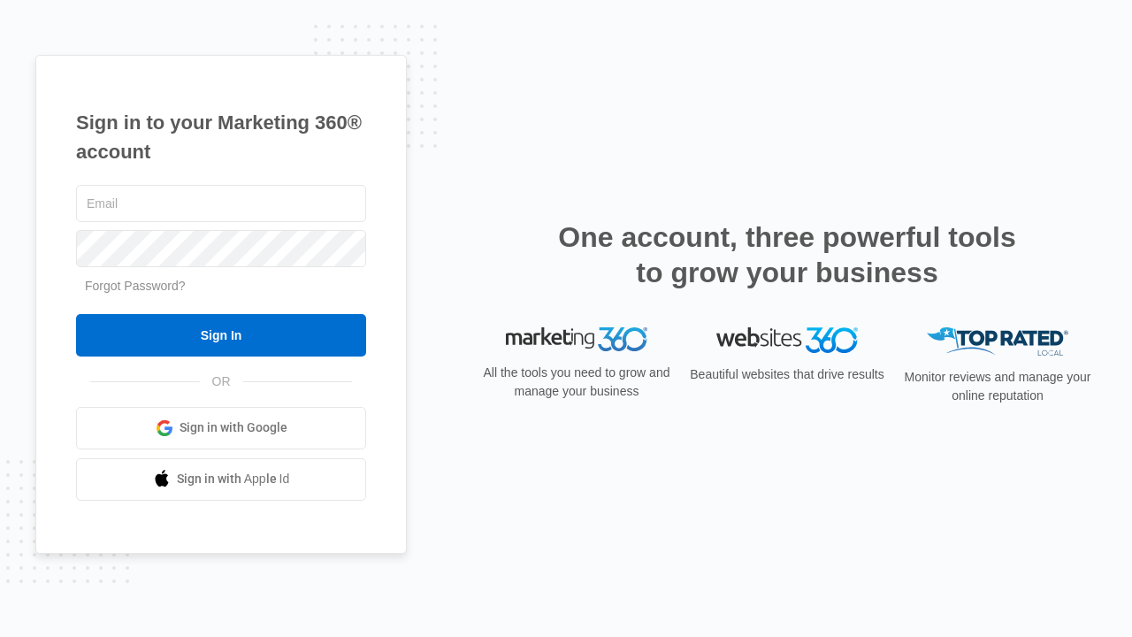 The image size is (1132, 637). I want to click on input: Email, so click(221, 203).